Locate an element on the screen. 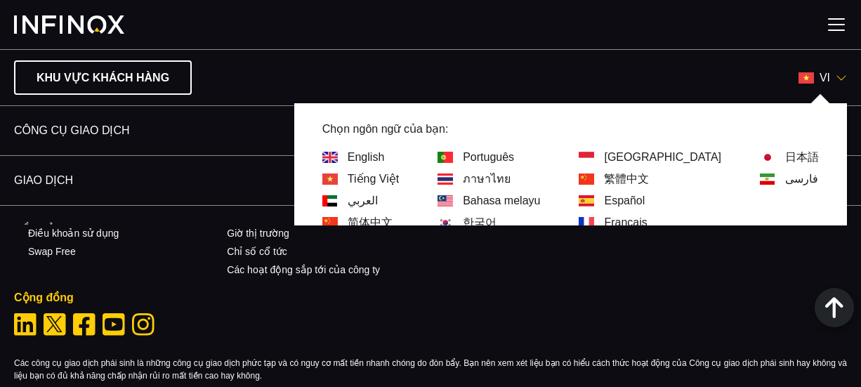 This screenshot has width=861, height=387. a: Các hoạt động sắp tới của công ty is located at coordinates (303, 270).